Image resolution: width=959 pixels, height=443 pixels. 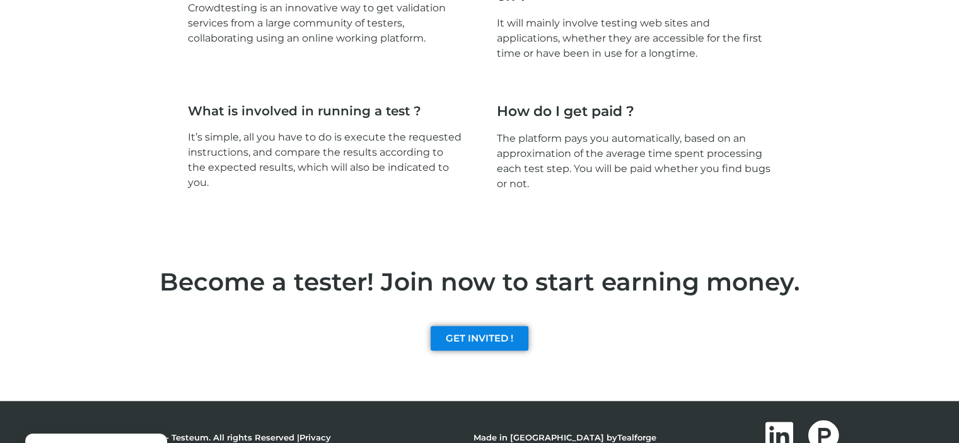 I want to click on span: GET INVITED !, so click(x=479, y=338).